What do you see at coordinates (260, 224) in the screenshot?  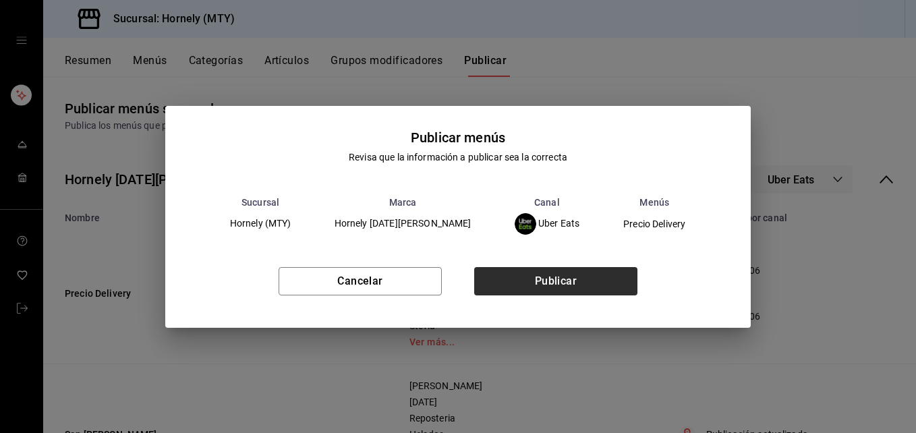 I see `td: Hornely (MTY)` at bounding box center [260, 224].